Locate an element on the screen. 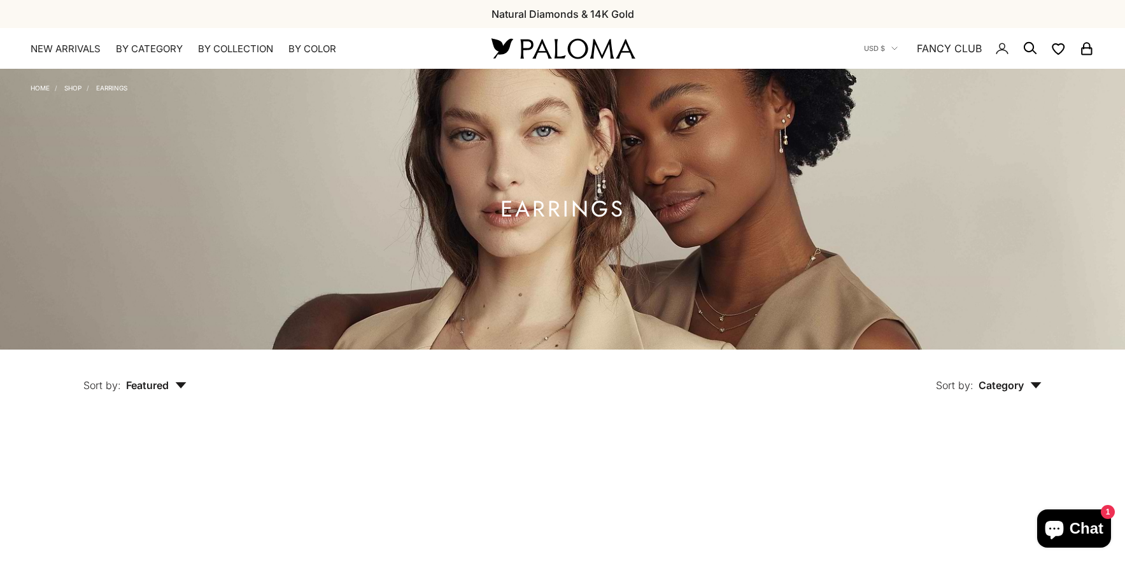 The height and width of the screenshot is (561, 1125). span: Featured is located at coordinates (156, 385).